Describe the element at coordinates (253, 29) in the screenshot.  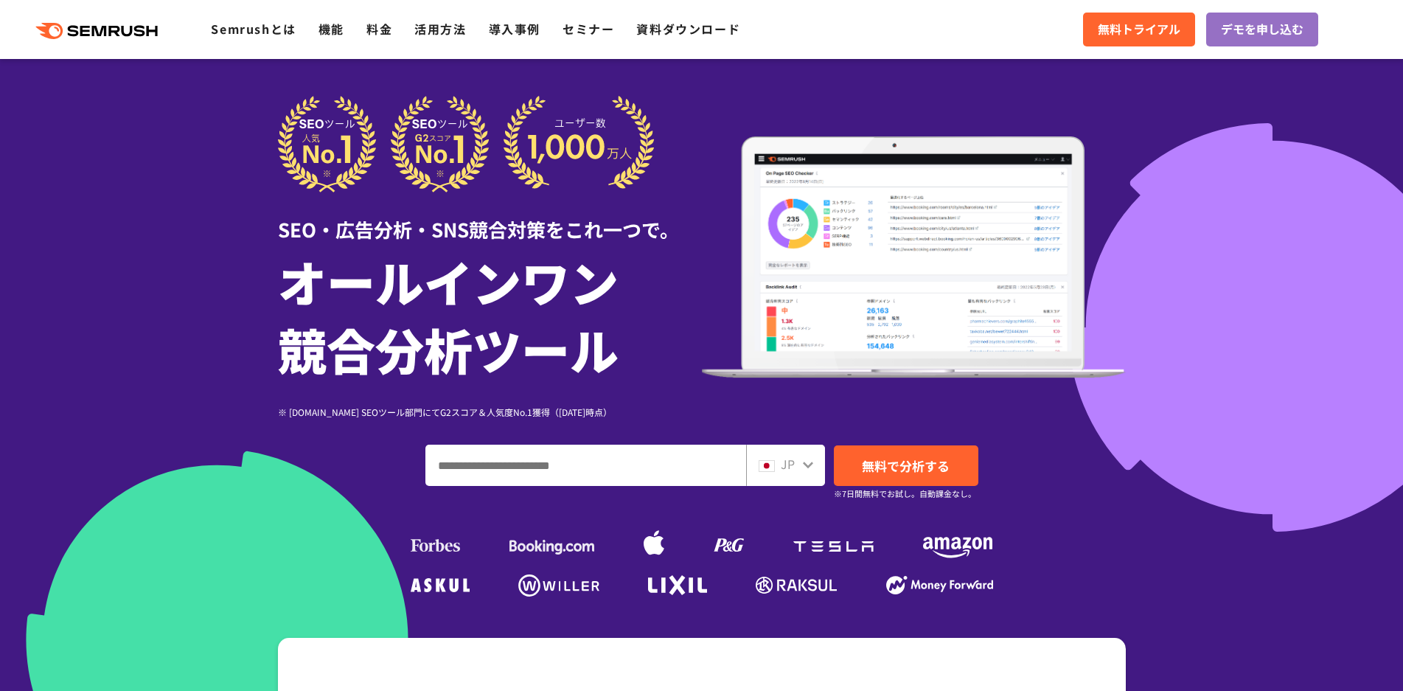
I see `a: Semrushとは` at that location.